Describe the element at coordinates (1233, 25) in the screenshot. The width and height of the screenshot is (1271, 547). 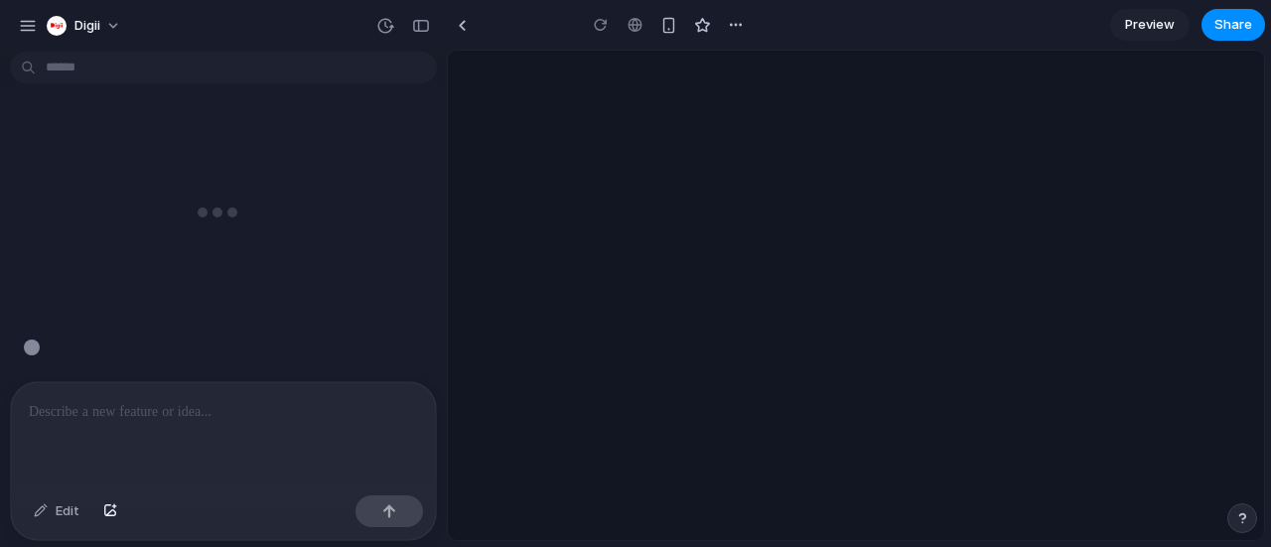
I see `button: Share` at that location.